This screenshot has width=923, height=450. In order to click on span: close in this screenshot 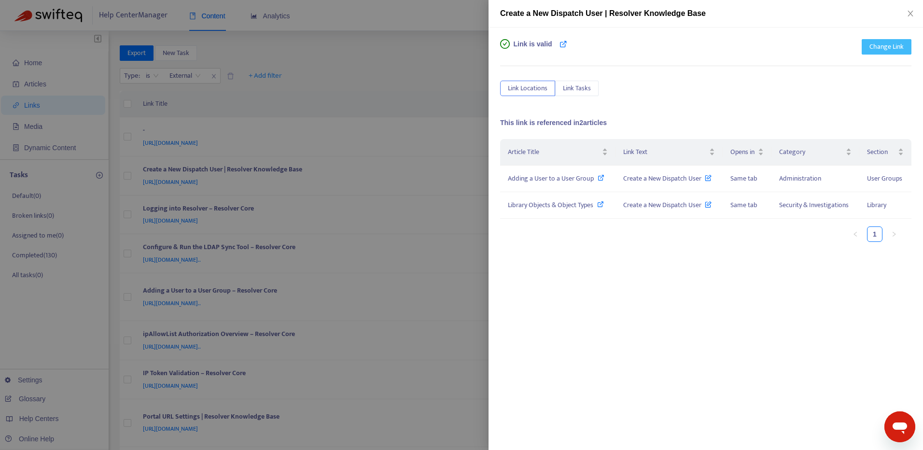, I will do `click(911, 14)`.